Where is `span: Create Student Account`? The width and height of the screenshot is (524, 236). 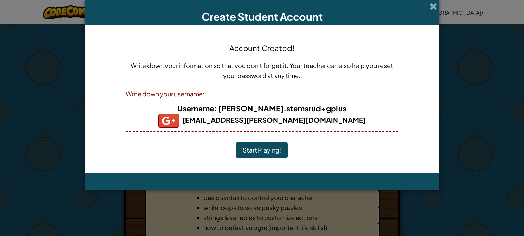
span: Create Student Account is located at coordinates (262, 17).